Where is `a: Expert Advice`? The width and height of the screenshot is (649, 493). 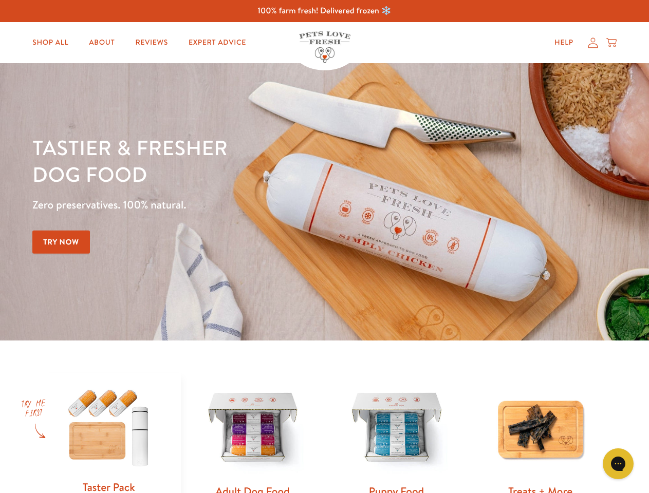
a: Expert Advice is located at coordinates (217, 43).